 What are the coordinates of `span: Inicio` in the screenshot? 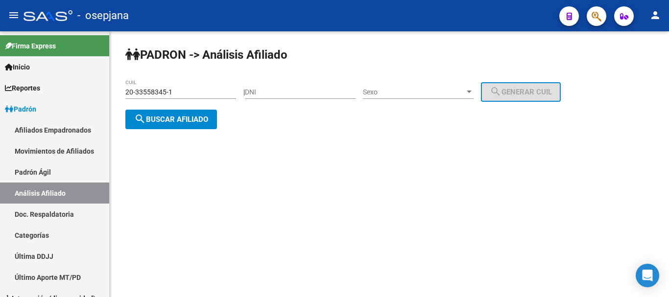 It's located at (17, 67).